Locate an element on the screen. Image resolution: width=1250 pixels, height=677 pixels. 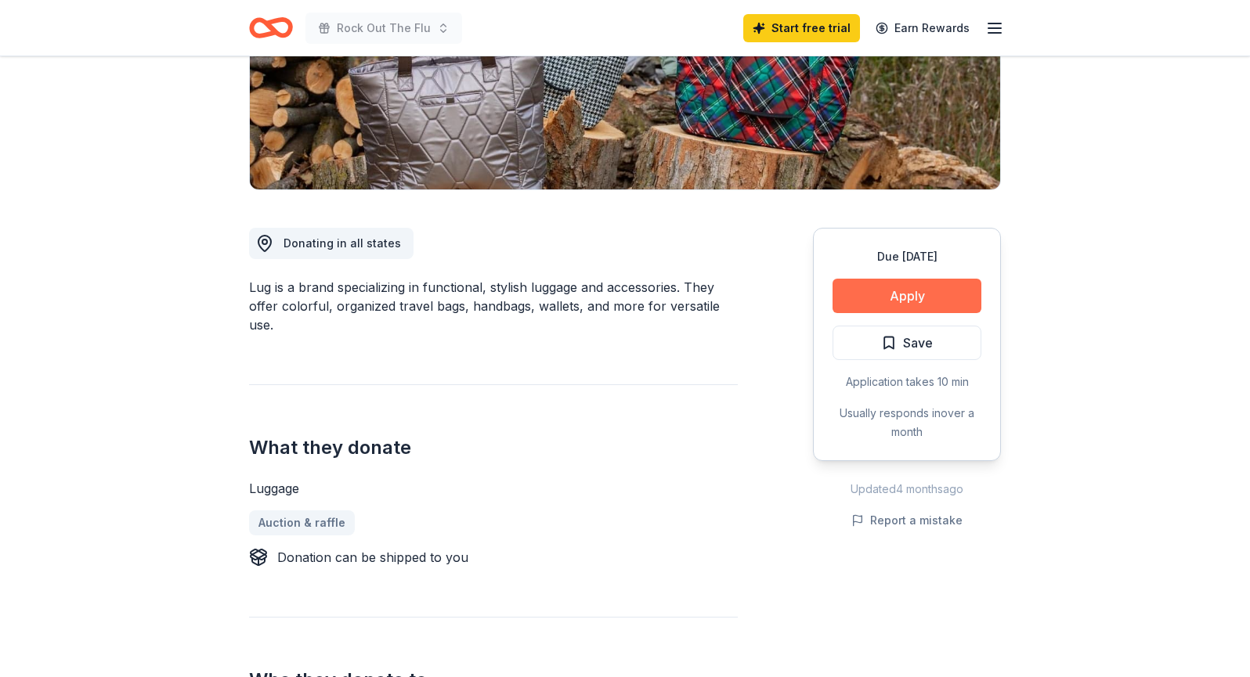
button: Report a mistake is located at coordinates (907, 521).